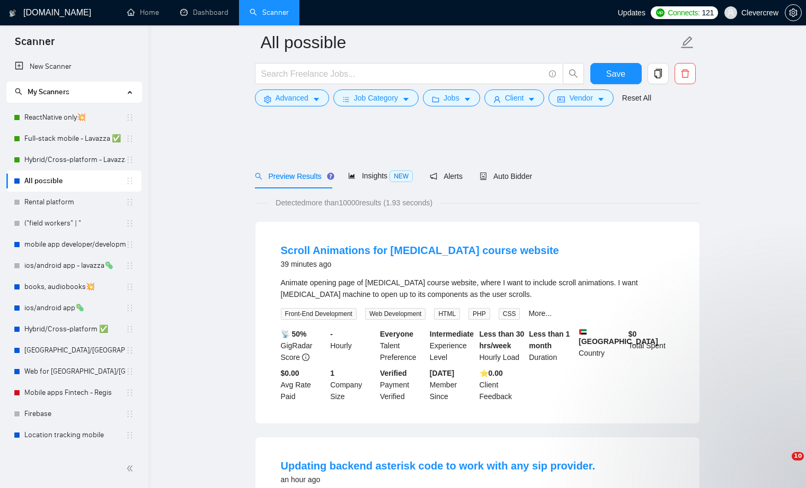 The image size is (806, 488). What do you see at coordinates (581, 98) in the screenshot?
I see `span: Vendor` at bounding box center [581, 98].